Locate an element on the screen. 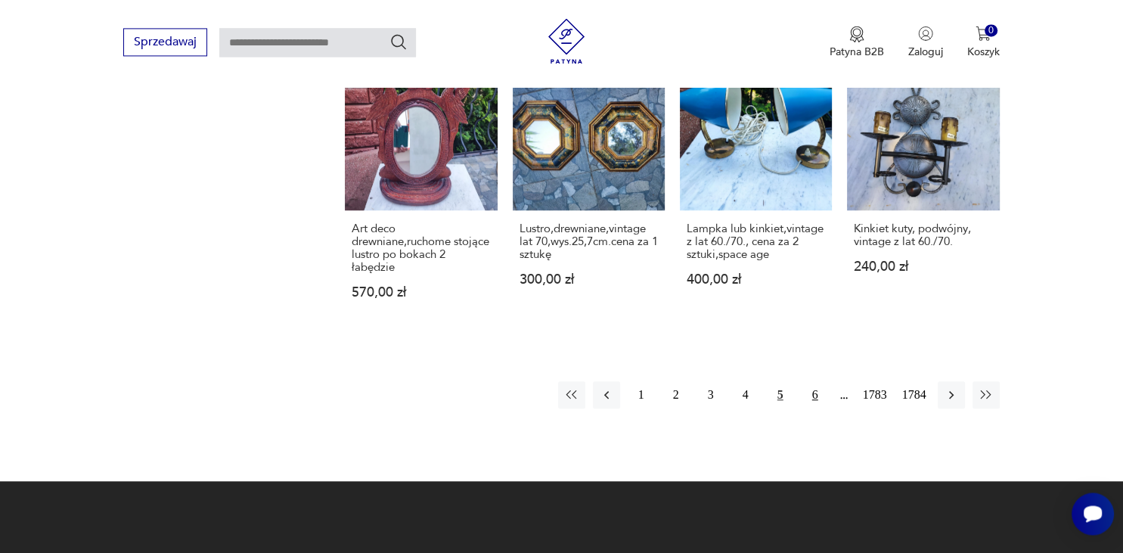 The image size is (1123, 553). button: 1784 is located at coordinates (914, 395).